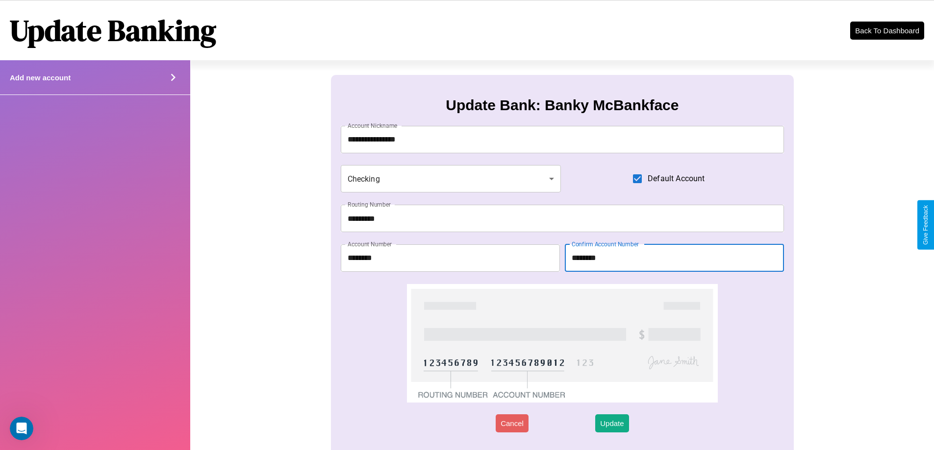 This screenshot has width=934, height=450. Describe the element at coordinates (113, 30) in the screenshot. I see `h1: Update Banking` at that location.